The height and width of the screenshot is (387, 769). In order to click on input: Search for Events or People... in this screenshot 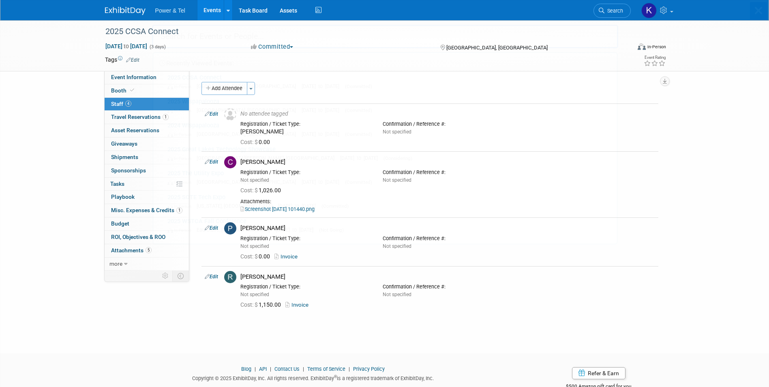, I will do `click(385, 36)`.